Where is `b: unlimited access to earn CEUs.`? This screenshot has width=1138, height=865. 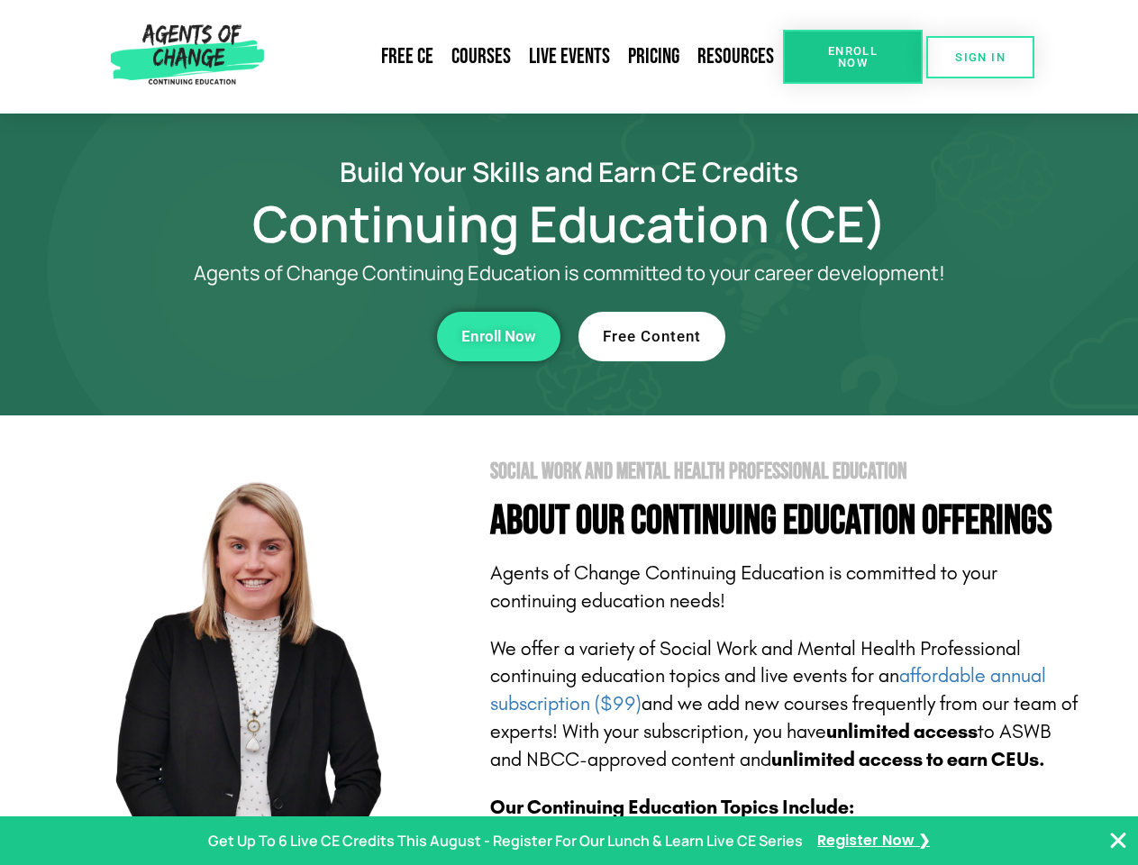 b: unlimited access to earn CEUs. is located at coordinates (908, 759).